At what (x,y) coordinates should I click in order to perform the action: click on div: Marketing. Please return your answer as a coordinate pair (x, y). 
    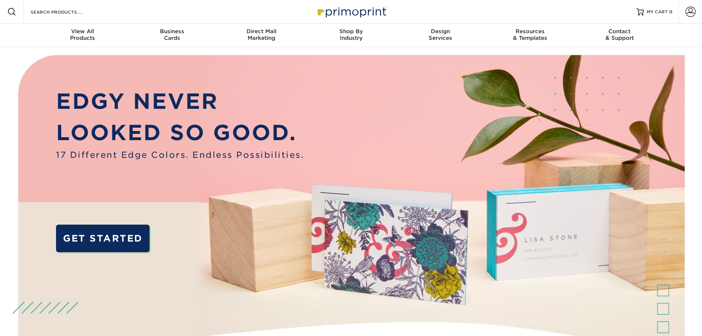
    Looking at the image, I should click on (261, 35).